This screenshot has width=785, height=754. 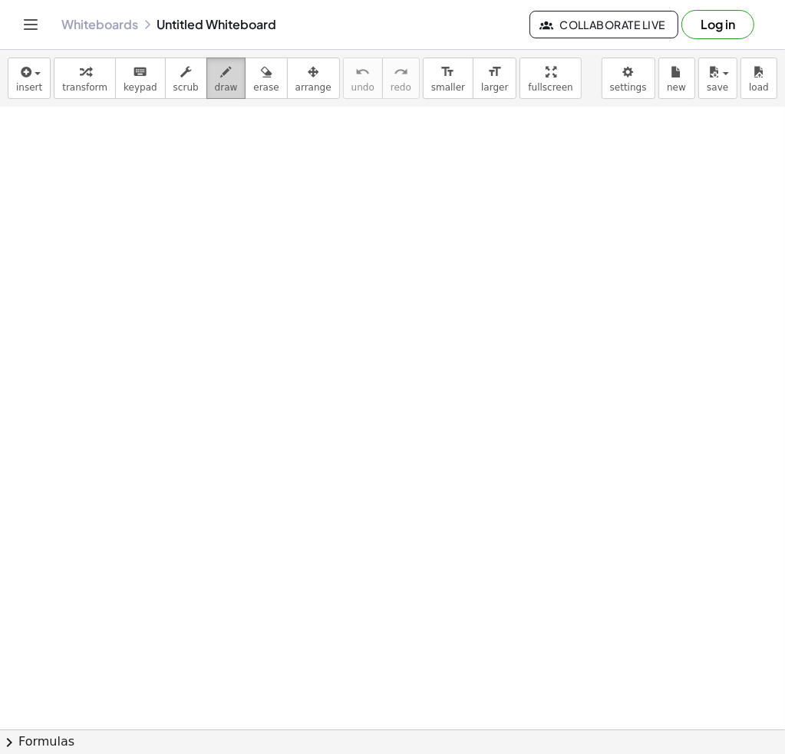 What do you see at coordinates (266, 78) in the screenshot?
I see `button: erase` at bounding box center [266, 78].